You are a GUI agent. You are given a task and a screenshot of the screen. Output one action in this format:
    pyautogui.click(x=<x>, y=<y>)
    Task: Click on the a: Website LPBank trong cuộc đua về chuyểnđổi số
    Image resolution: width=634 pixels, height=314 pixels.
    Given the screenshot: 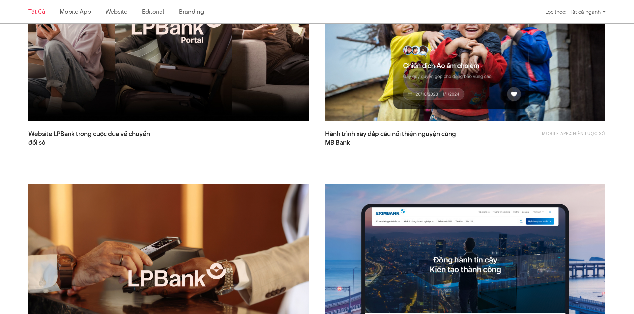 What is the action you would take?
    pyautogui.click(x=95, y=138)
    